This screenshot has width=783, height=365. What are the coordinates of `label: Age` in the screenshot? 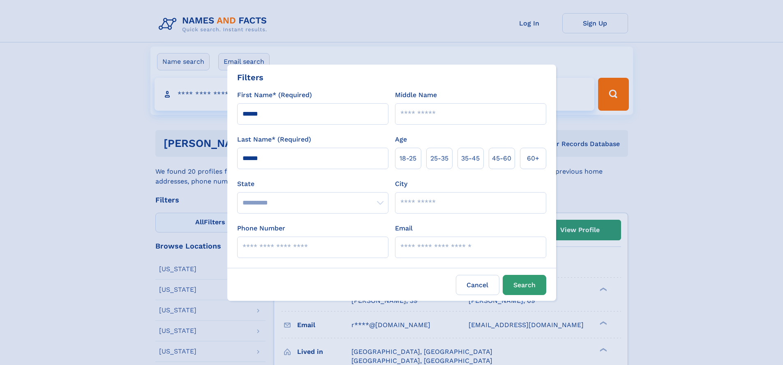 It's located at (401, 139).